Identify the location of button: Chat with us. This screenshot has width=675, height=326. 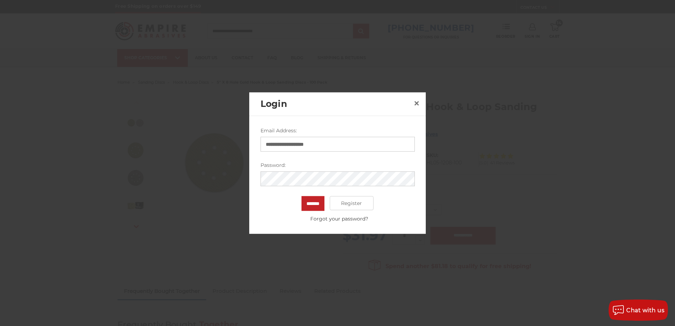
(638, 310).